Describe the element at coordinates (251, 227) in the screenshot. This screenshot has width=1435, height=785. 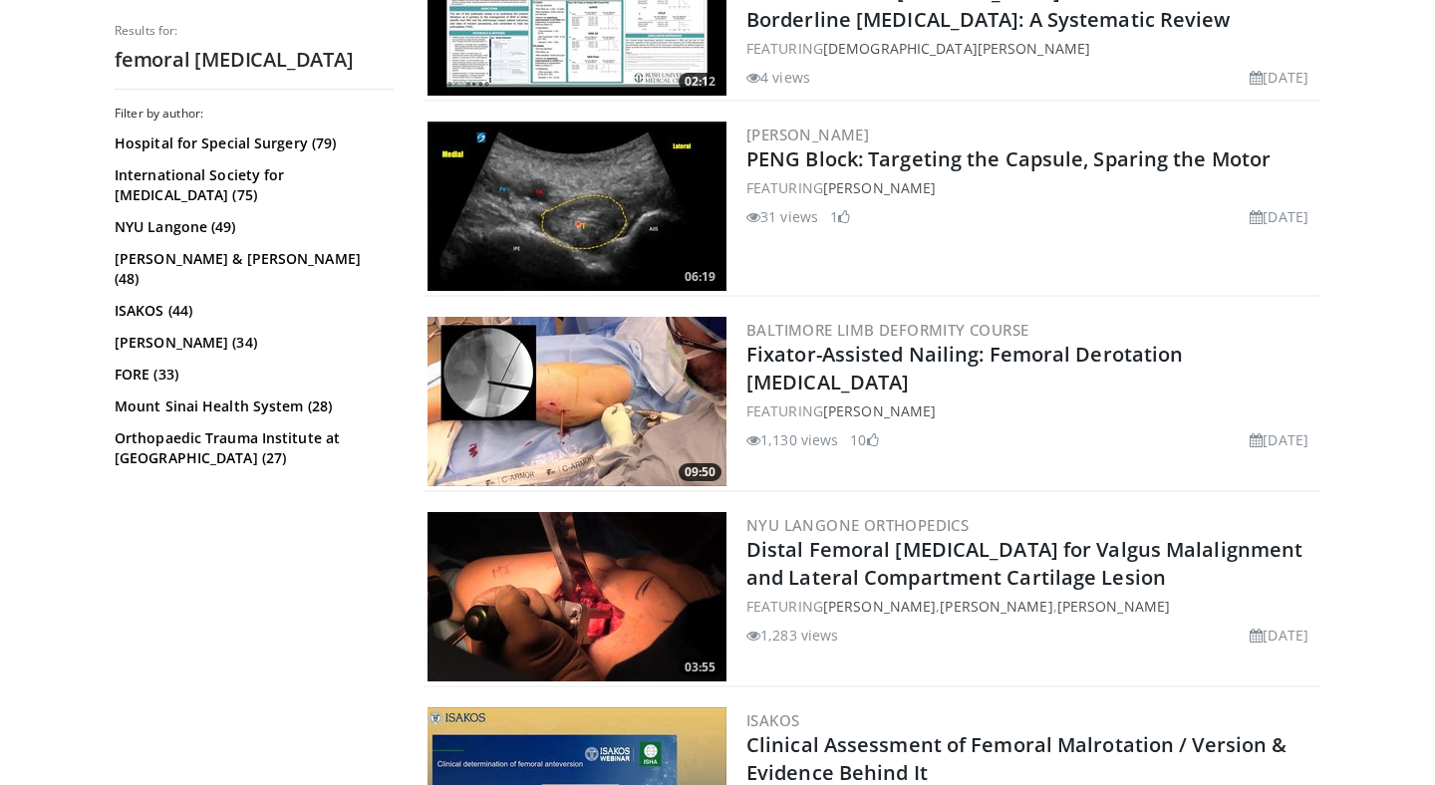
I see `a: NYU Langone (49)` at that location.